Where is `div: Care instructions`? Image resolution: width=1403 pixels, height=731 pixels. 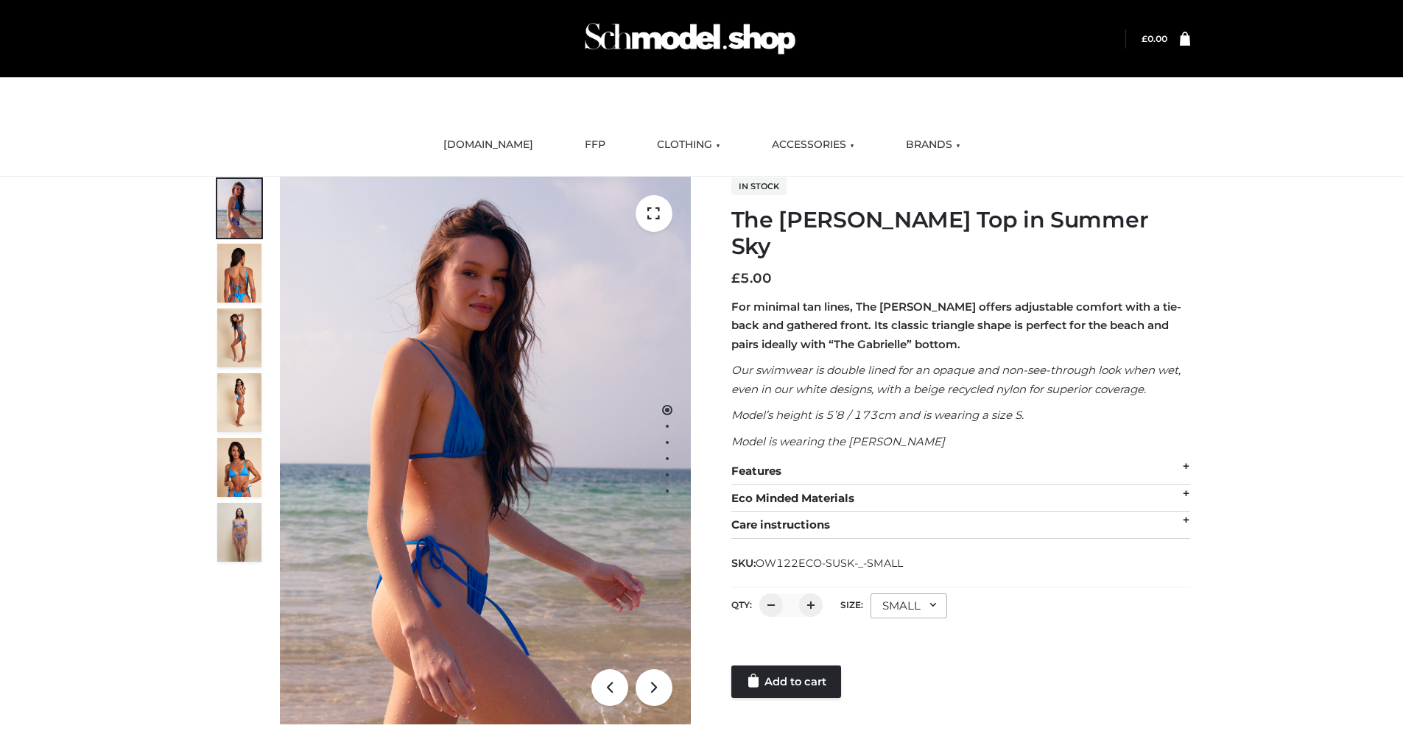
div: Care instructions is located at coordinates (961, 525).